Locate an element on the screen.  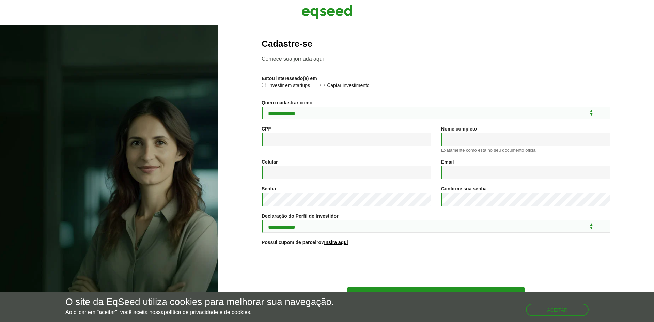
label: Captar investimento is located at coordinates (345, 86).